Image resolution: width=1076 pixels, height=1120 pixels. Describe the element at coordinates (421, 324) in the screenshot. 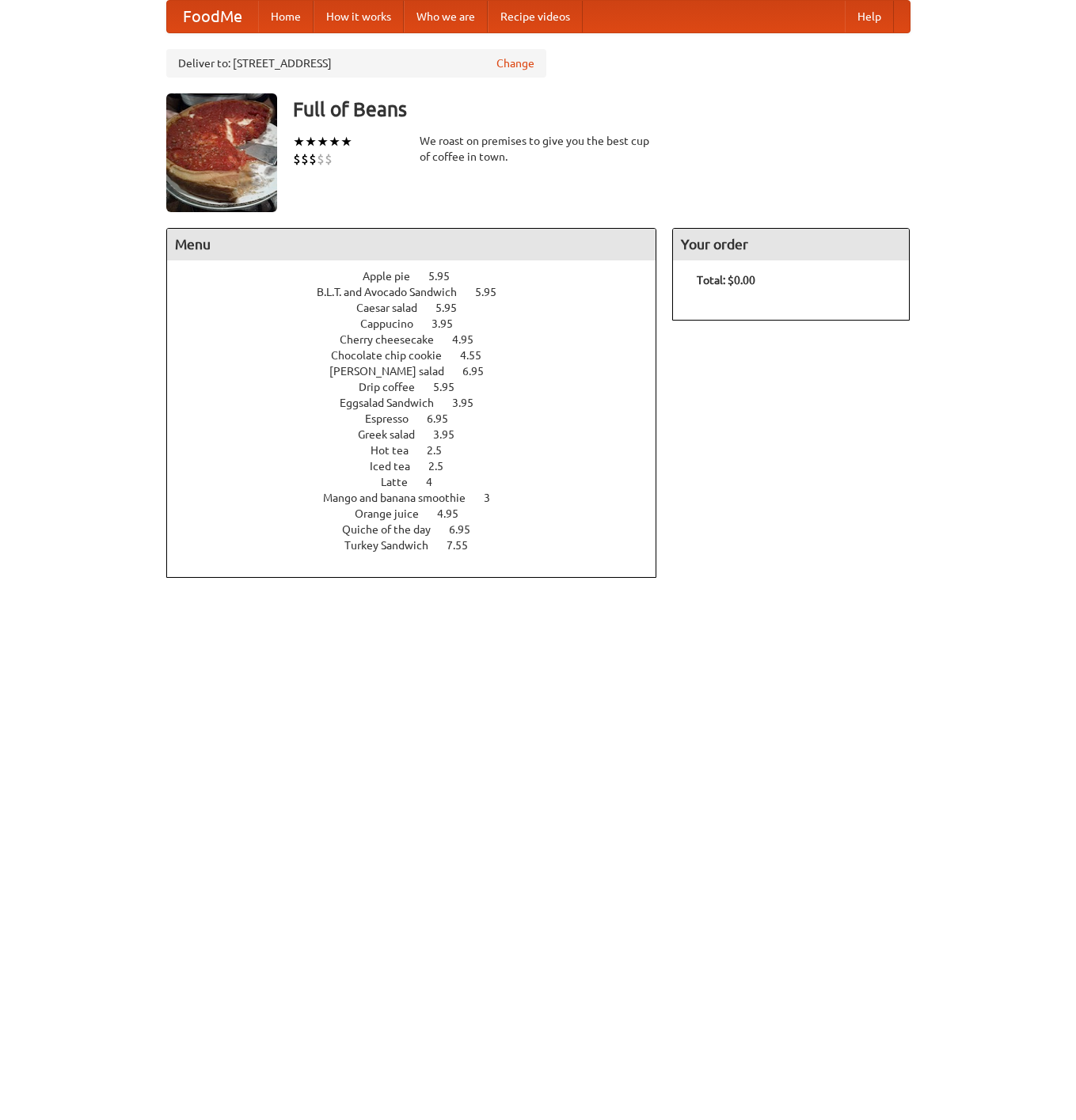

I see `a: Cappucino 3.95` at that location.